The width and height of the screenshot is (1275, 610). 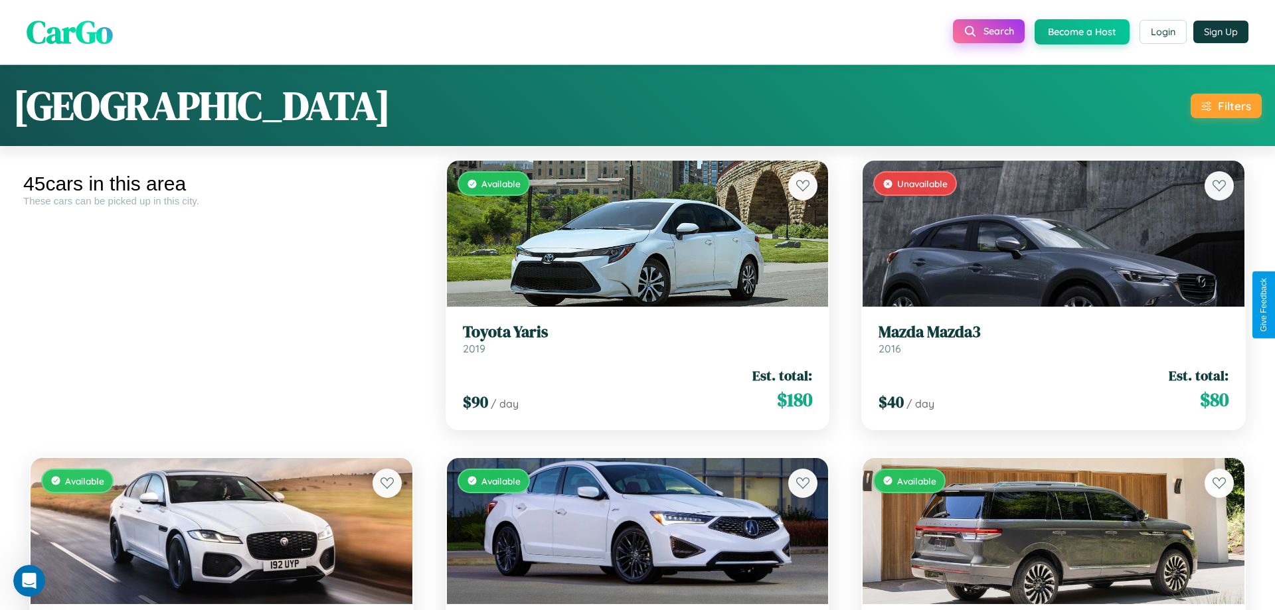 I want to click on span: 2016, so click(x=890, y=349).